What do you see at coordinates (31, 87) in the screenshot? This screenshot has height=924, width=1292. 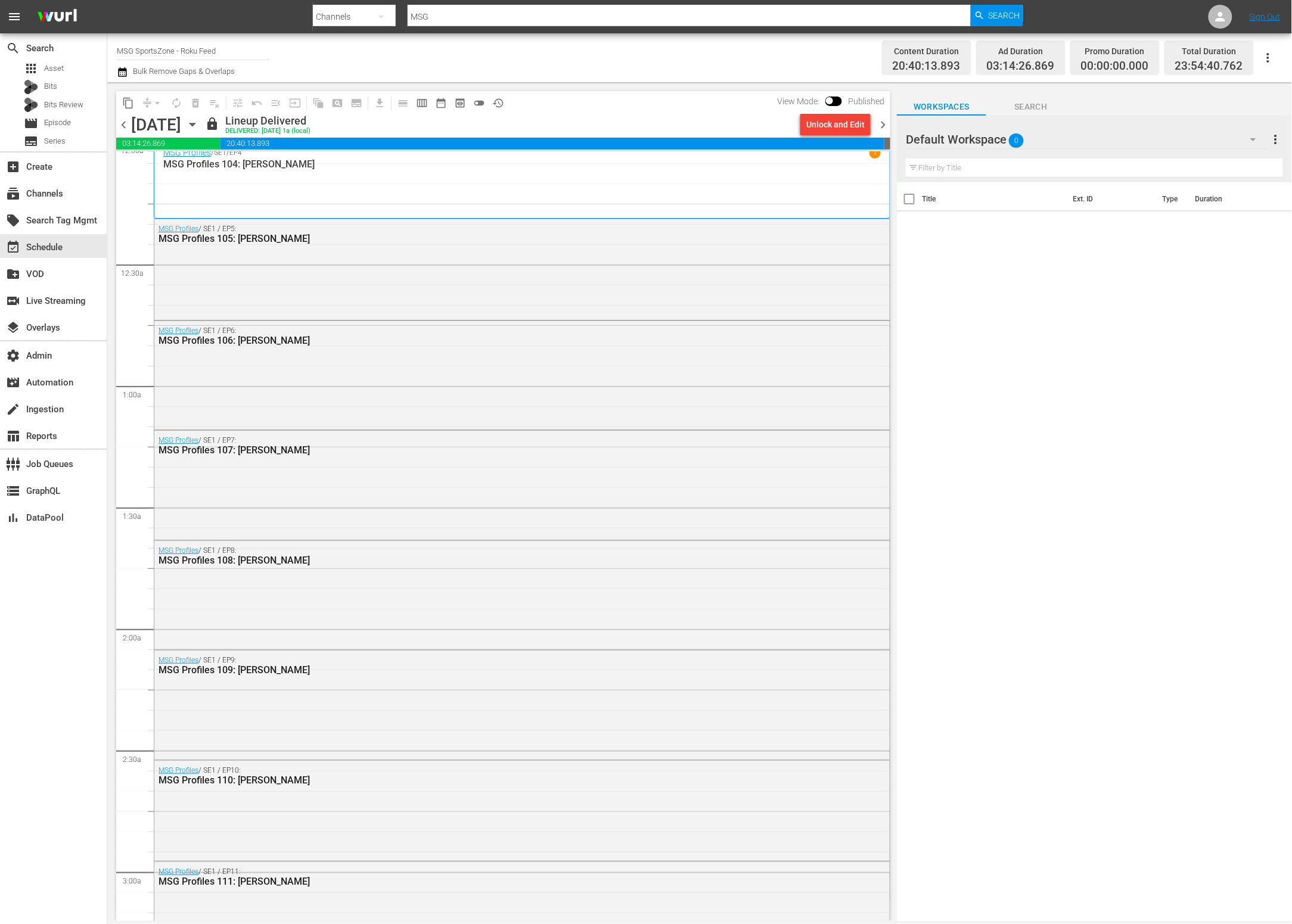 I see `div: Bits` at bounding box center [31, 87].